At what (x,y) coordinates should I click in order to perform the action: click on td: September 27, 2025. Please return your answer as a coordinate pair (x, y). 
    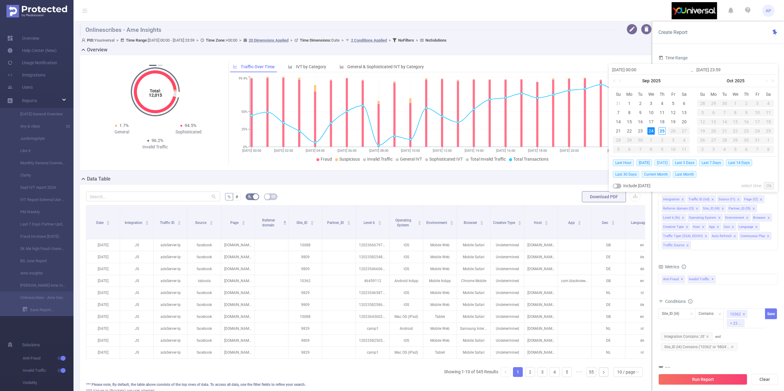
    Looking at the image, I should click on (684, 131).